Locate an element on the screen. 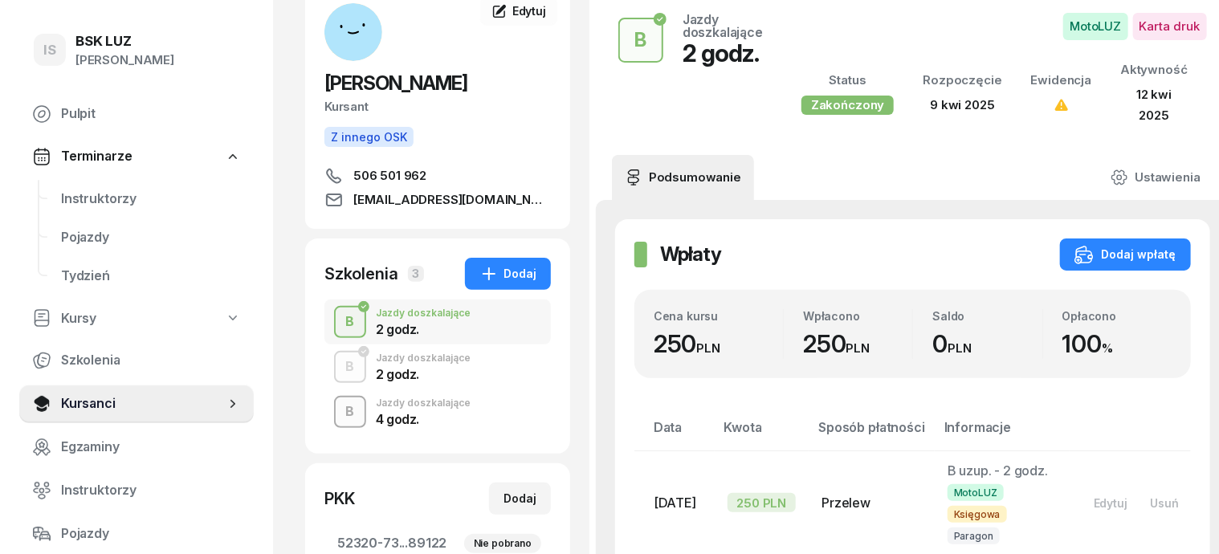  span: Księgowa is located at coordinates (978, 514).